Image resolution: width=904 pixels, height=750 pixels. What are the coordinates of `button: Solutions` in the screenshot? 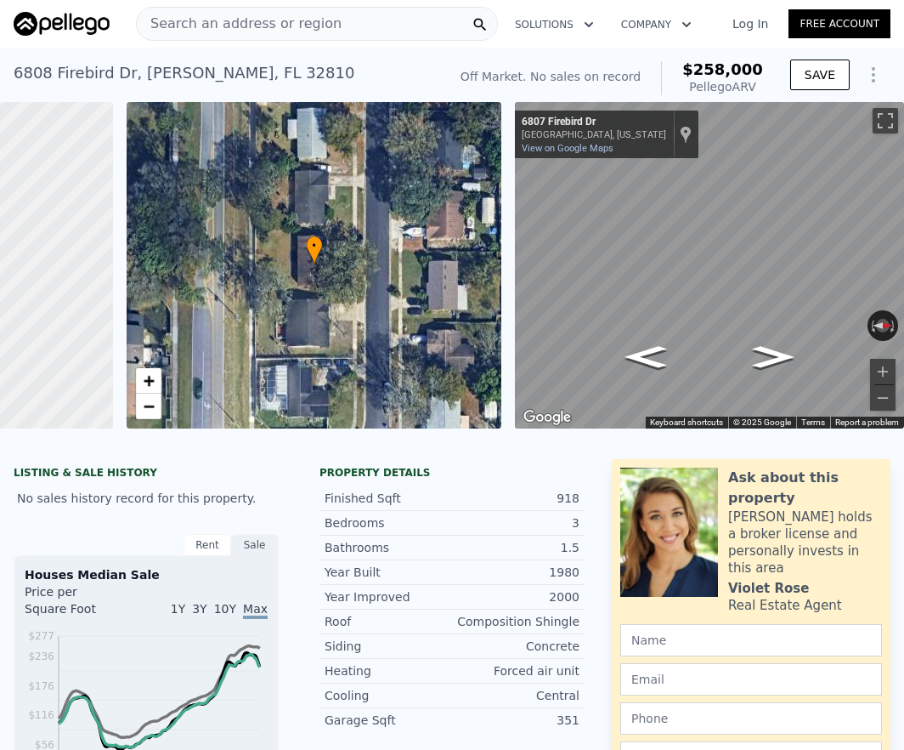 It's located at (554, 25).